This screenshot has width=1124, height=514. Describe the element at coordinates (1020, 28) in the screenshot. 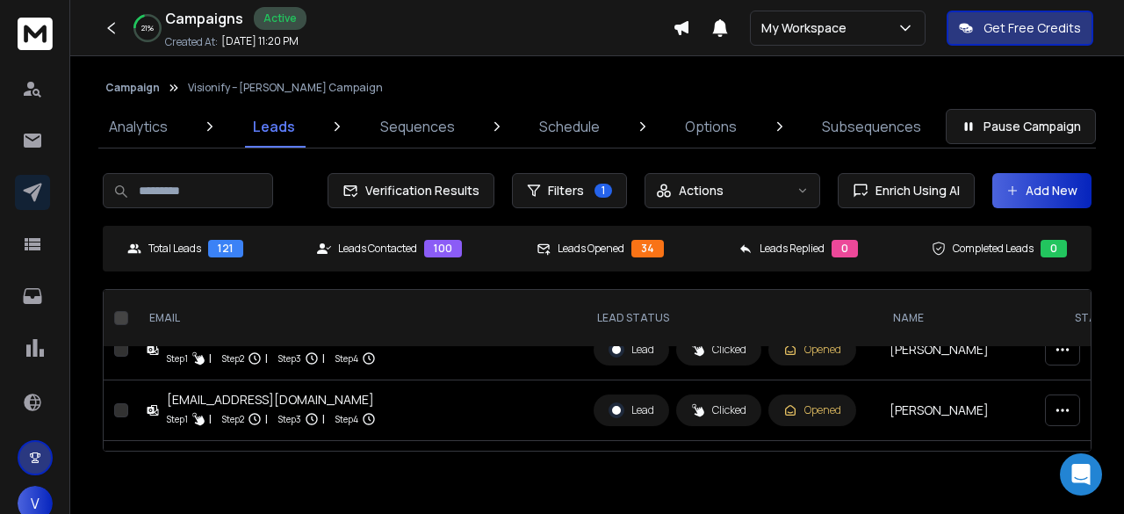

I see `button: Get Free Credits` at that location.